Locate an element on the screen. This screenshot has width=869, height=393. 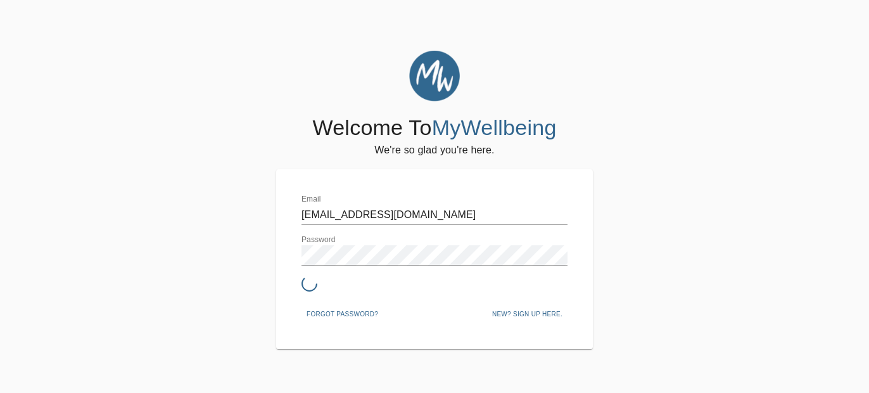
span: Forgot password? is located at coordinates (342, 314).